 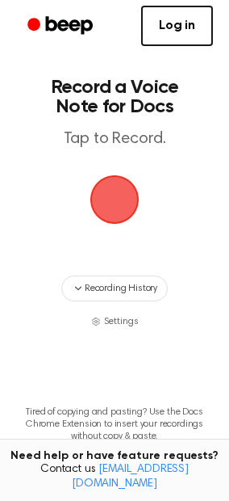 What do you see at coordinates (115, 97) in the screenshot?
I see `h1: Record a Voice Note for Docs` at bounding box center [115, 97].